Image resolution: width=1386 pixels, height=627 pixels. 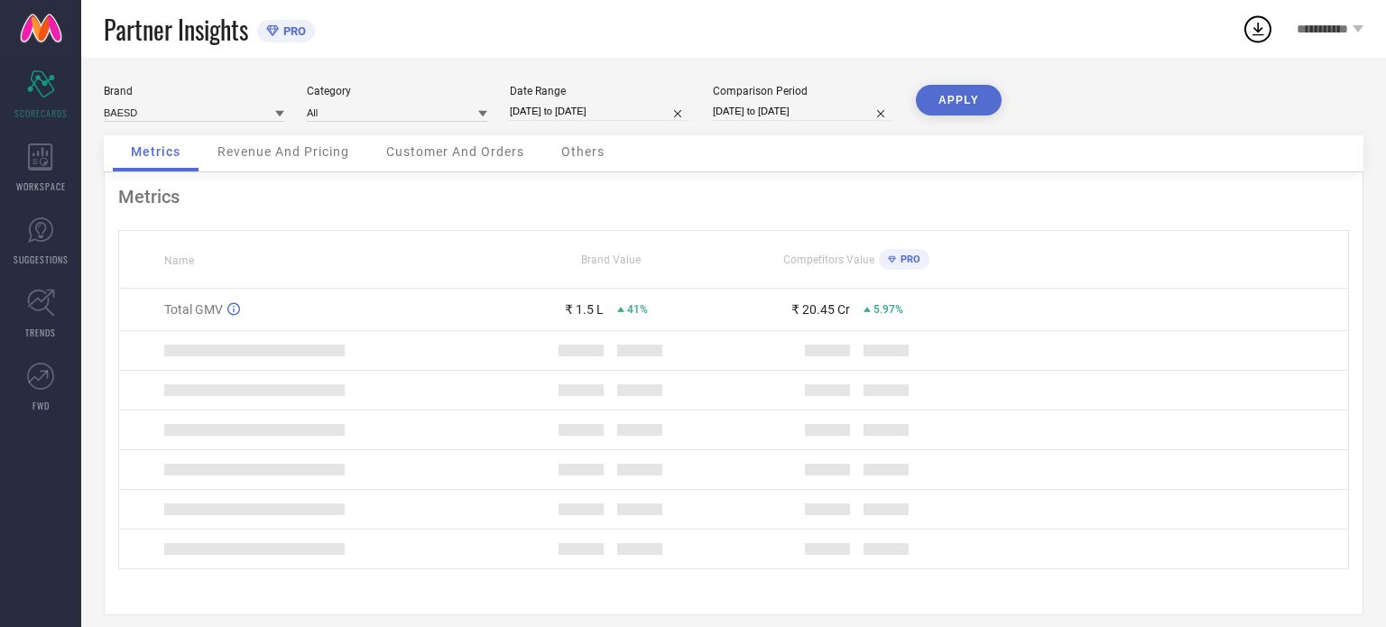 What do you see at coordinates (958, 100) in the screenshot?
I see `button: APPLY` at bounding box center [958, 100].